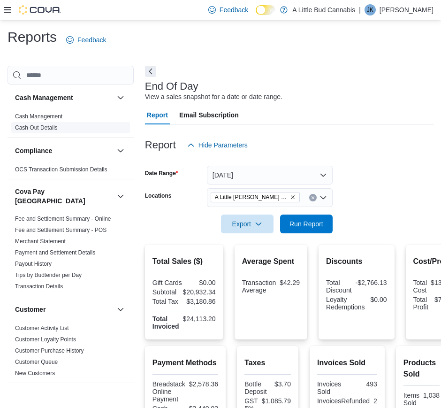 The image size is (441, 408). I want to click on div: View a sales snapshot for a date or date range., so click(214, 97).